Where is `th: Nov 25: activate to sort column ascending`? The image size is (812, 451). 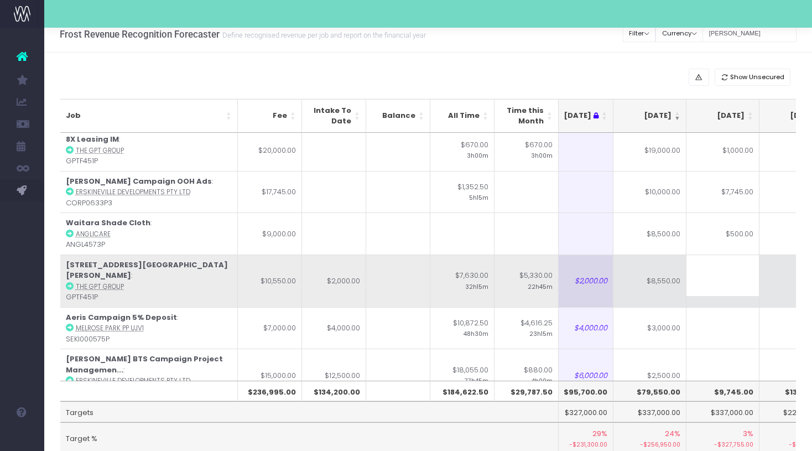
th: Nov 25: activate to sort column ascending is located at coordinates (723, 116).